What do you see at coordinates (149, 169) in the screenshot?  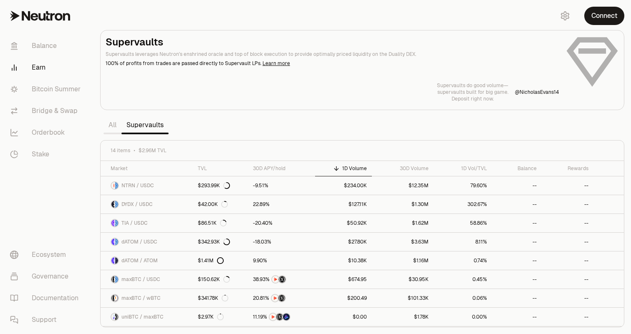 I see `div: Market` at bounding box center [149, 169].